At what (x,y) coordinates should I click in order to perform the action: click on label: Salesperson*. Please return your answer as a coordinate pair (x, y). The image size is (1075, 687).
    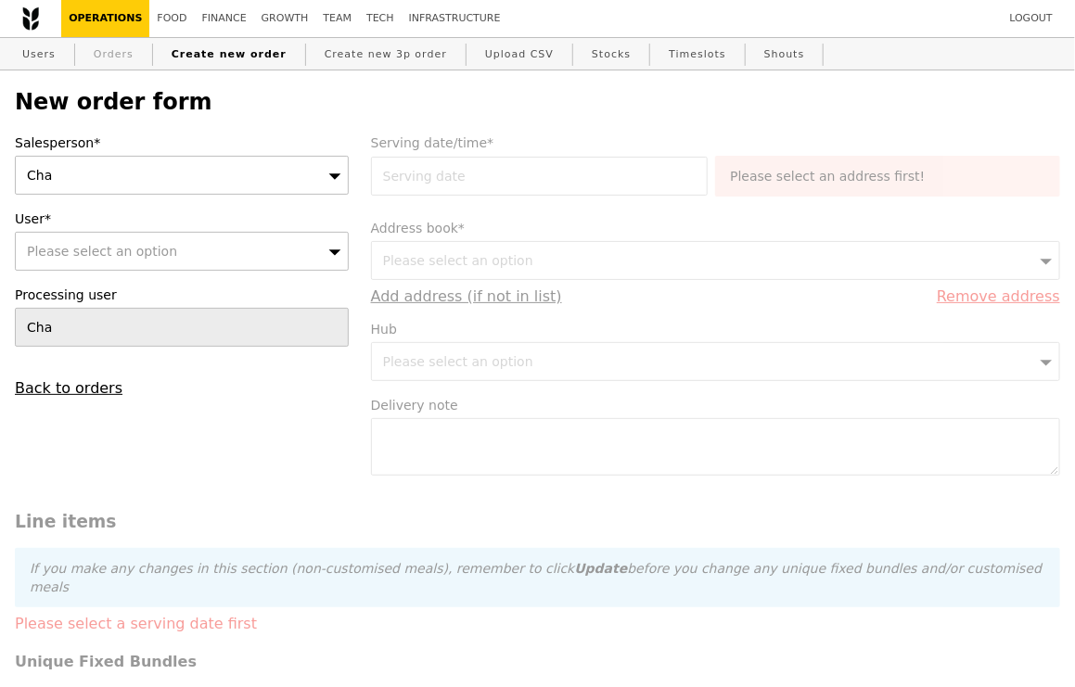
    Looking at the image, I should click on (182, 143).